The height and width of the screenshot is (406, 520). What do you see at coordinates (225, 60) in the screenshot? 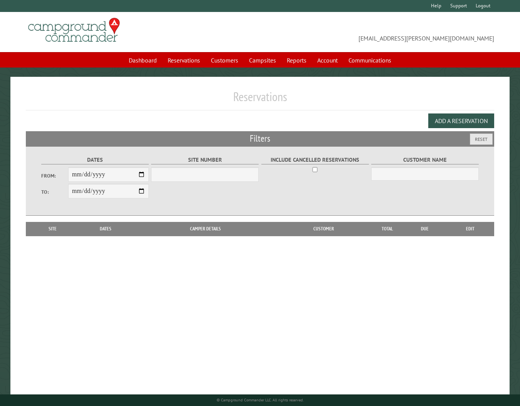
I see `a: Customers` at bounding box center [225, 60].